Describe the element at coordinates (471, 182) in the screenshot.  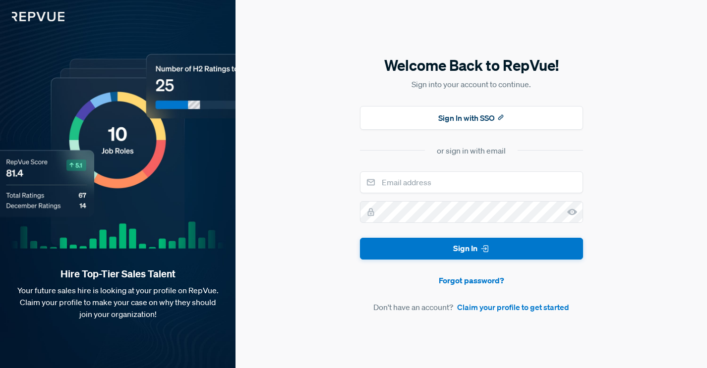
I see `input: Email address` at that location.